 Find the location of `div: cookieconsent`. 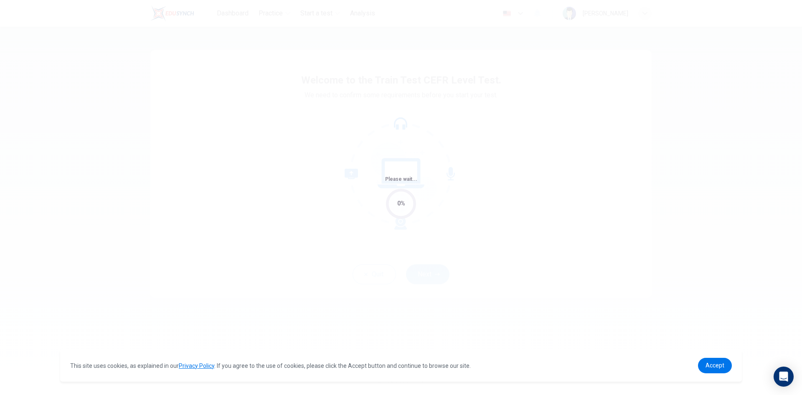

div: cookieconsent is located at coordinates (401, 366).